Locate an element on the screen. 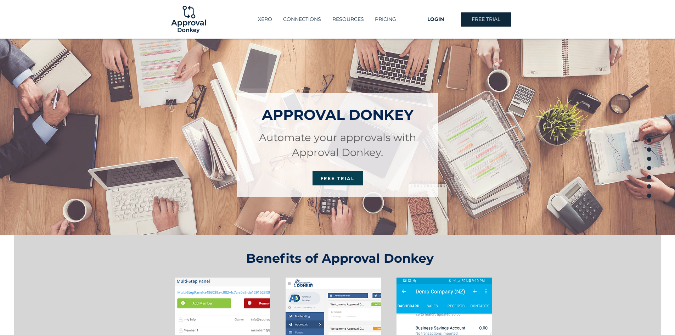  p: CONNECTIONS is located at coordinates (302, 19).